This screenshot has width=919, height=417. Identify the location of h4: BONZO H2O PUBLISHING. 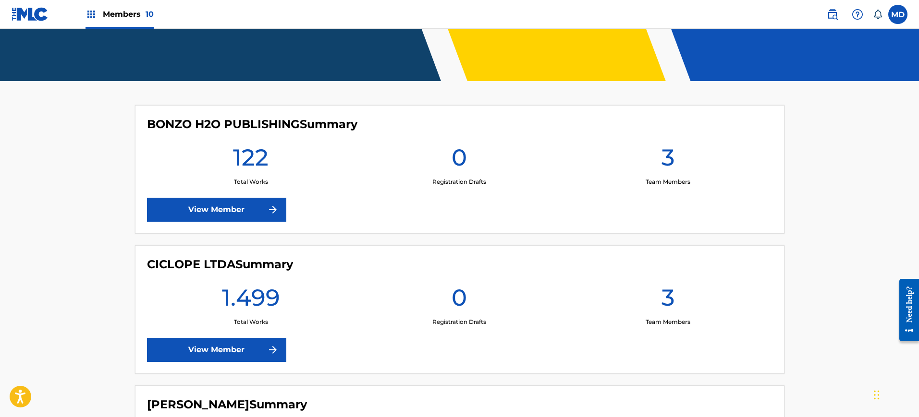
(252, 124).